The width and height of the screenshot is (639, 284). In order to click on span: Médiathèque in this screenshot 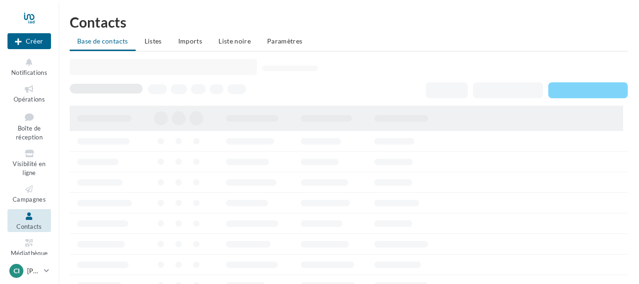, I will do `click(29, 253)`.